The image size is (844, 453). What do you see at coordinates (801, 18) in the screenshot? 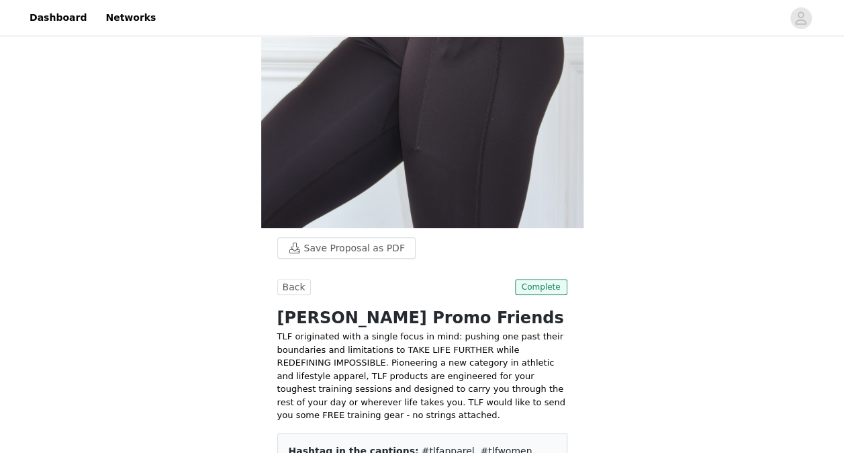
I see `div: avatar` at bounding box center [801, 18].